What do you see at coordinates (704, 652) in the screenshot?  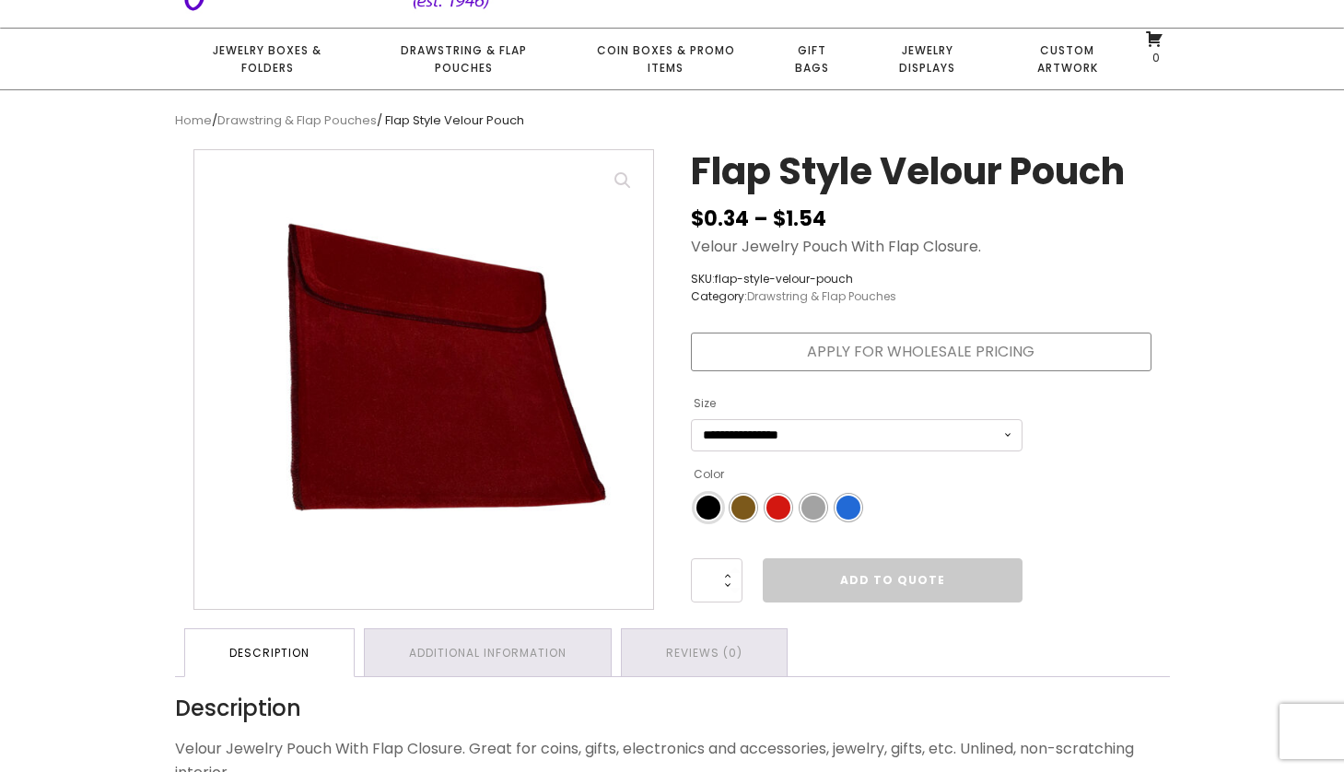 I see `a: Reviews (0)` at bounding box center [704, 652].